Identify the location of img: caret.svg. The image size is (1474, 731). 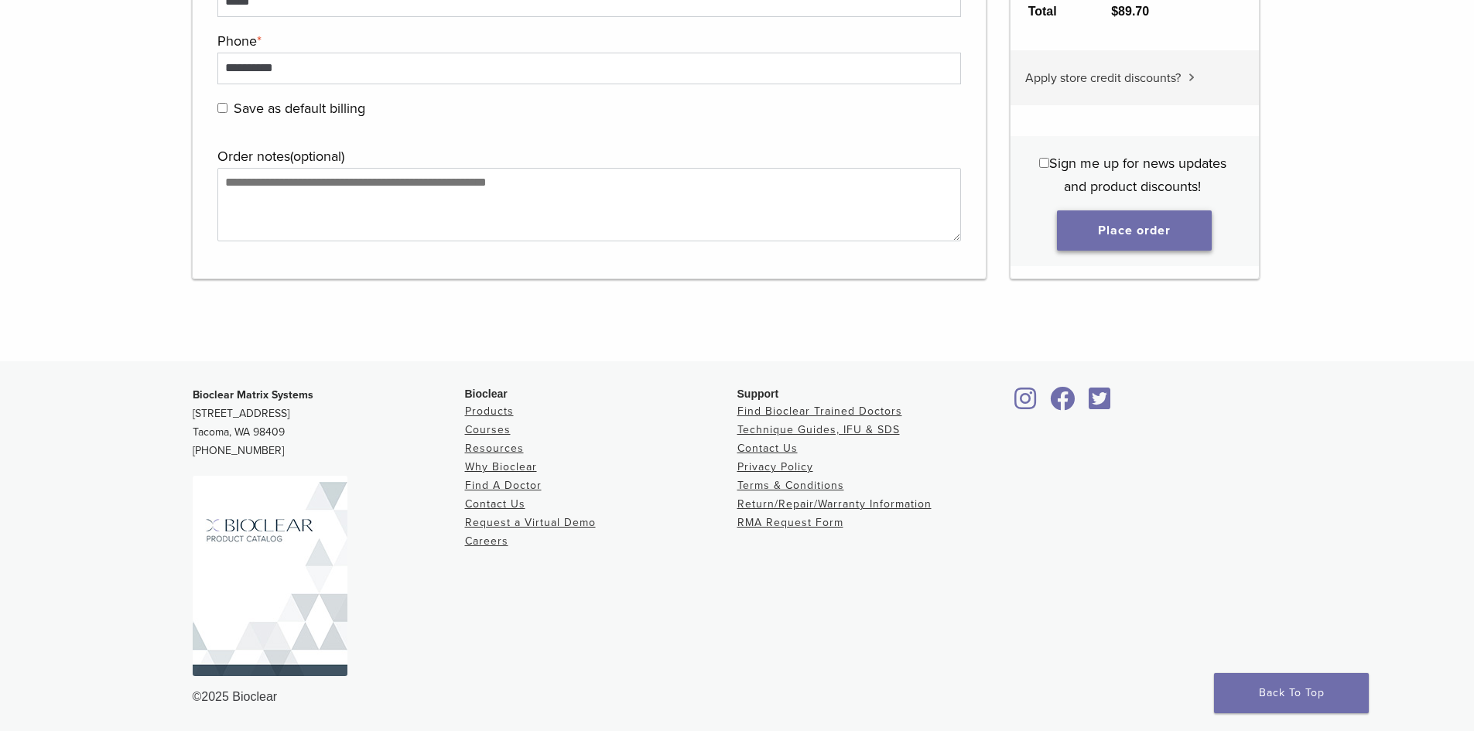
(1192, 77).